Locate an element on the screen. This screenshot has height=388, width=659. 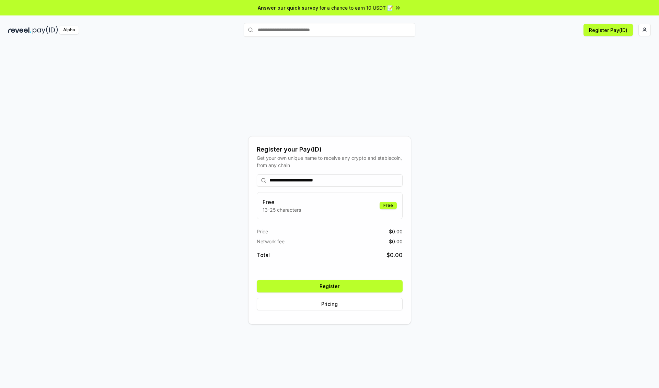
img: pay_id is located at coordinates (45, 30).